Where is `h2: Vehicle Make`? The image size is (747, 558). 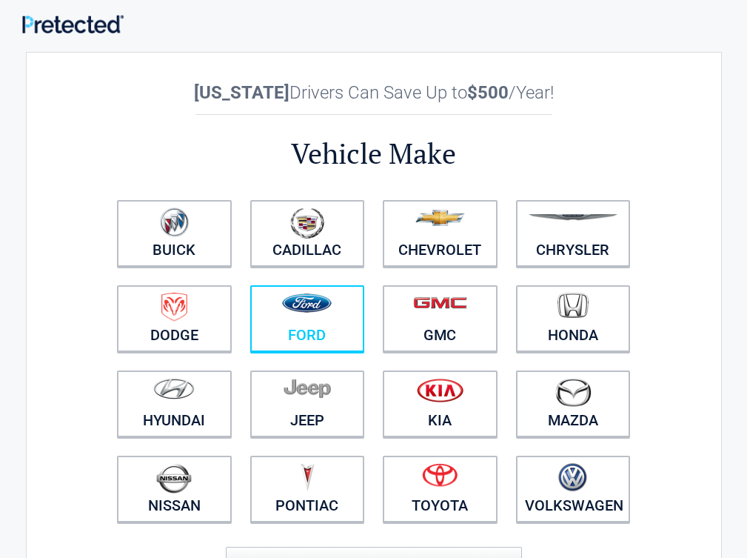 h2: Vehicle Make is located at coordinates (374, 153).